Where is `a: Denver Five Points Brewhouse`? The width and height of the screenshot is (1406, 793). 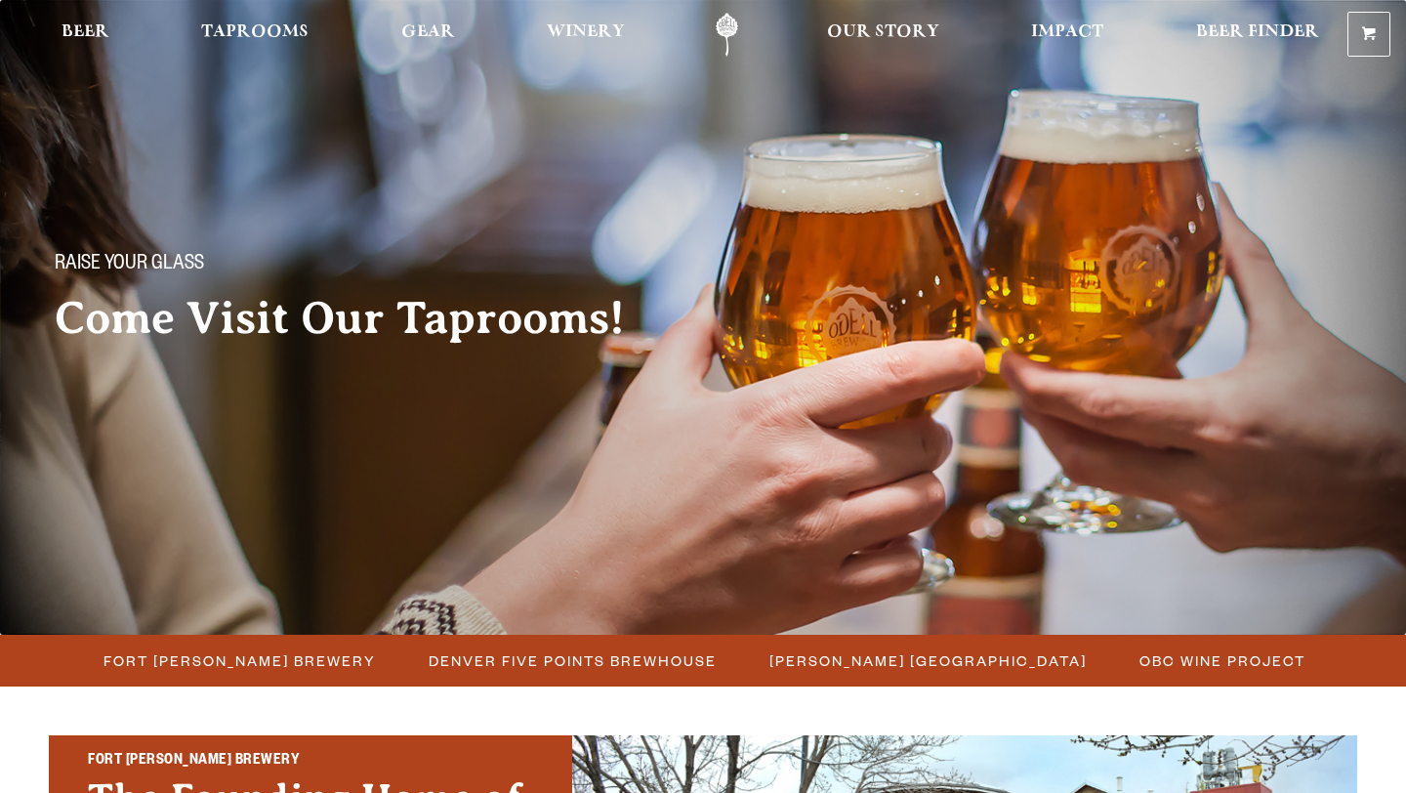
a: Denver Five Points Brewhouse is located at coordinates (571, 660).